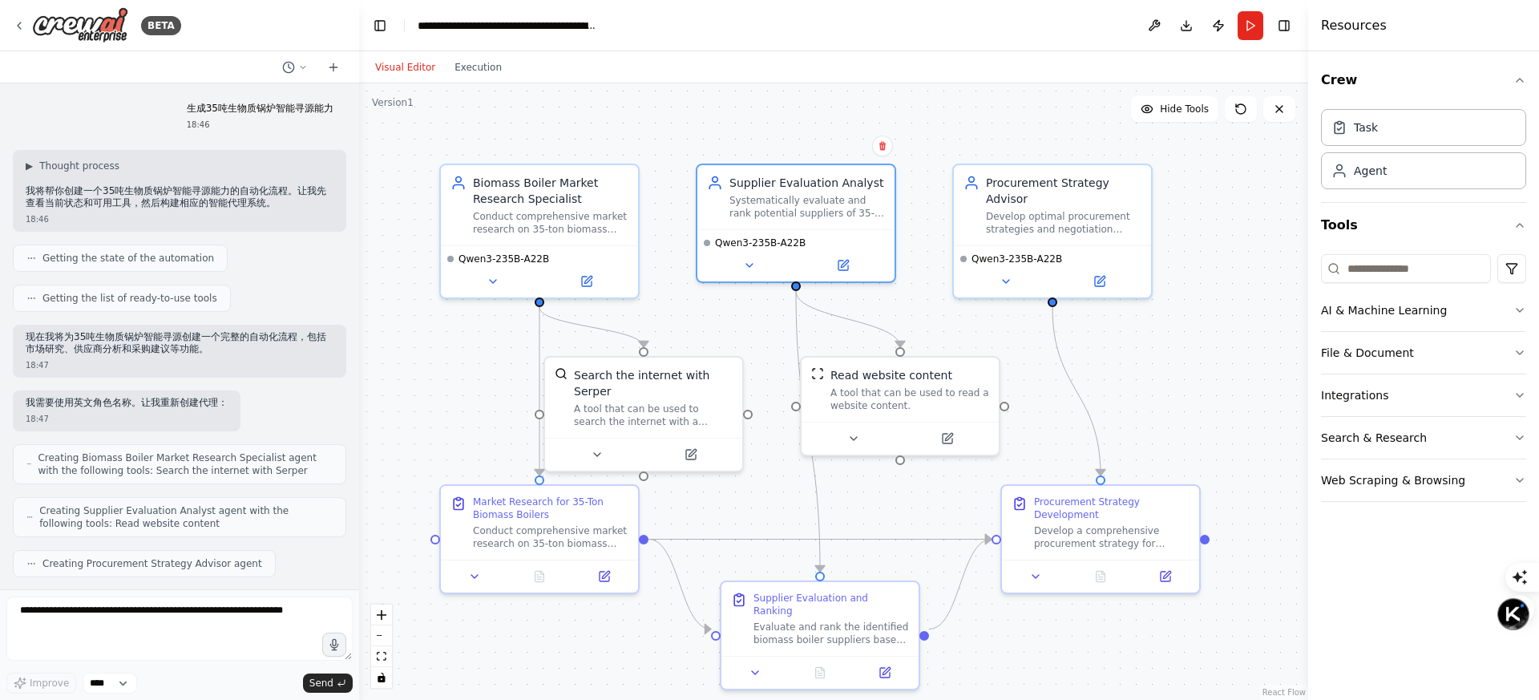 Image resolution: width=1539 pixels, height=700 pixels. What do you see at coordinates (831, 633) in the screenshot?
I see `div: Evaluate and rank the identified biomass boiler suppliers based on: manufacturing capabilities, q...` at bounding box center [831, 633].